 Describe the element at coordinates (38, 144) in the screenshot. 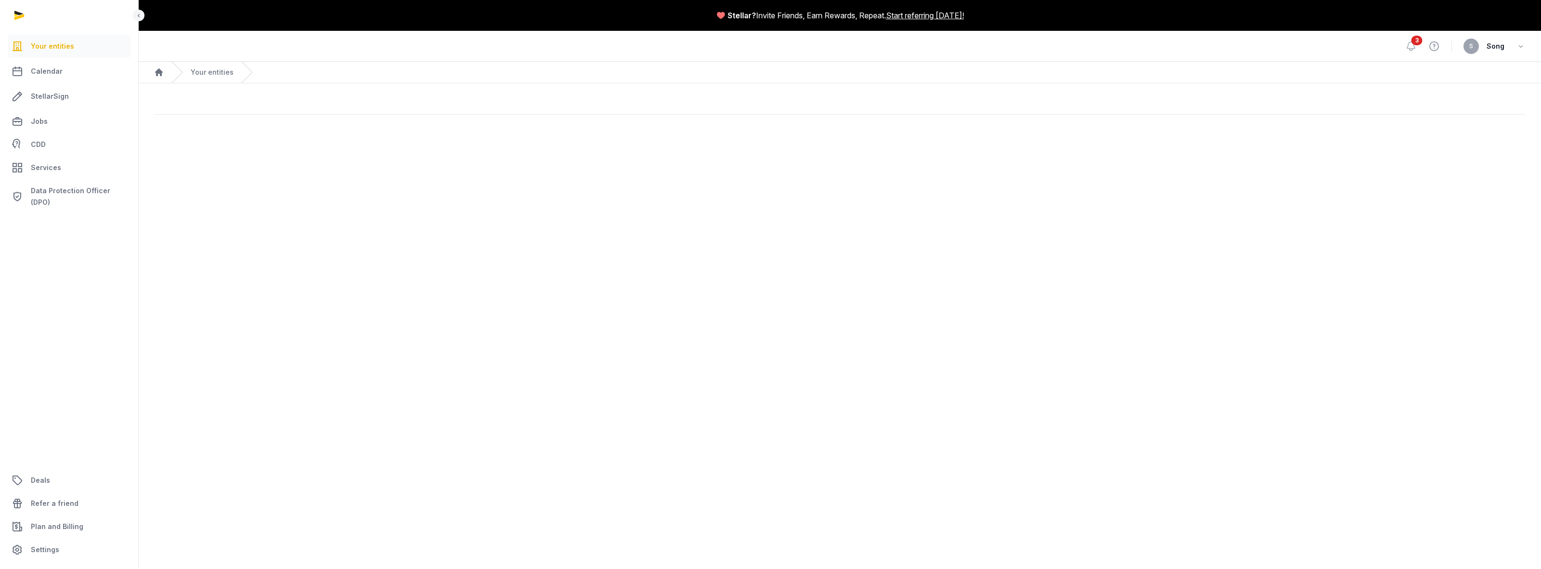

I see `span: CDD` at that location.